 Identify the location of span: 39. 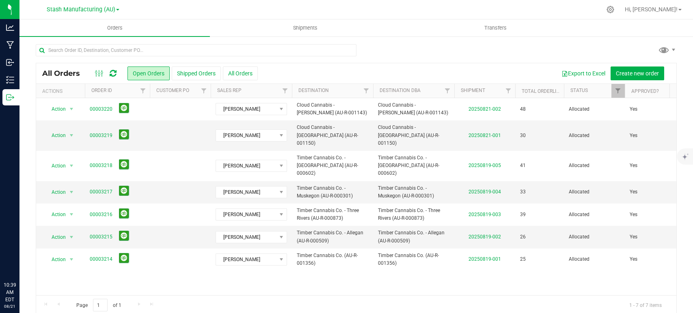
(523, 215).